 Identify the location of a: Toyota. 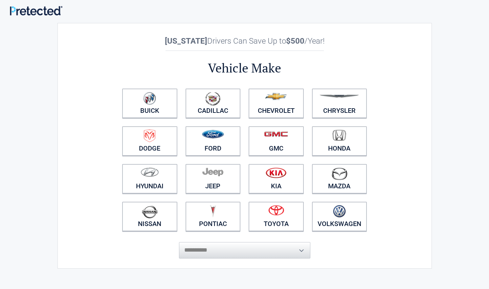
(276, 217).